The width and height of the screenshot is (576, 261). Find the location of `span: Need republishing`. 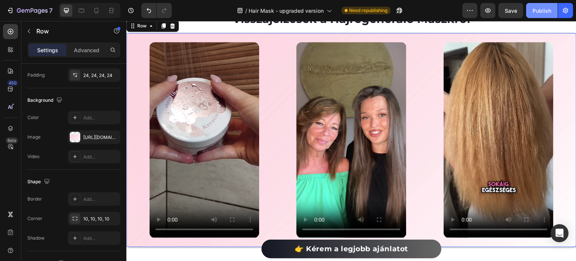

span: Need republishing is located at coordinates (368, 11).